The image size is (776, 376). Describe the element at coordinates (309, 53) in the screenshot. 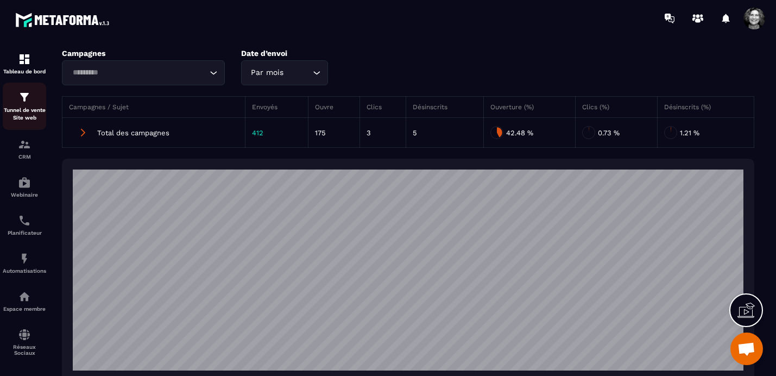

I see `p: Date d’envoi` at that location.